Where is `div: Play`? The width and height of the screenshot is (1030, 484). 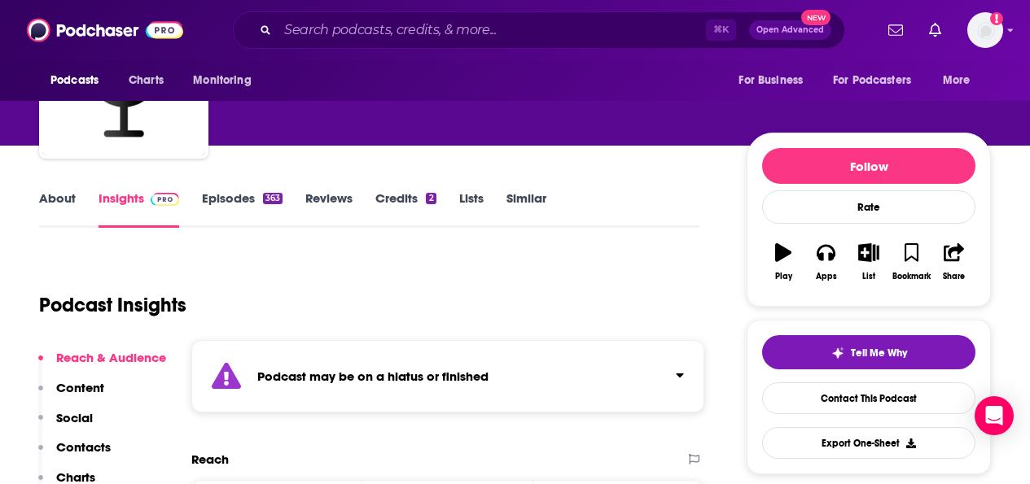 div: Play is located at coordinates (783, 277).